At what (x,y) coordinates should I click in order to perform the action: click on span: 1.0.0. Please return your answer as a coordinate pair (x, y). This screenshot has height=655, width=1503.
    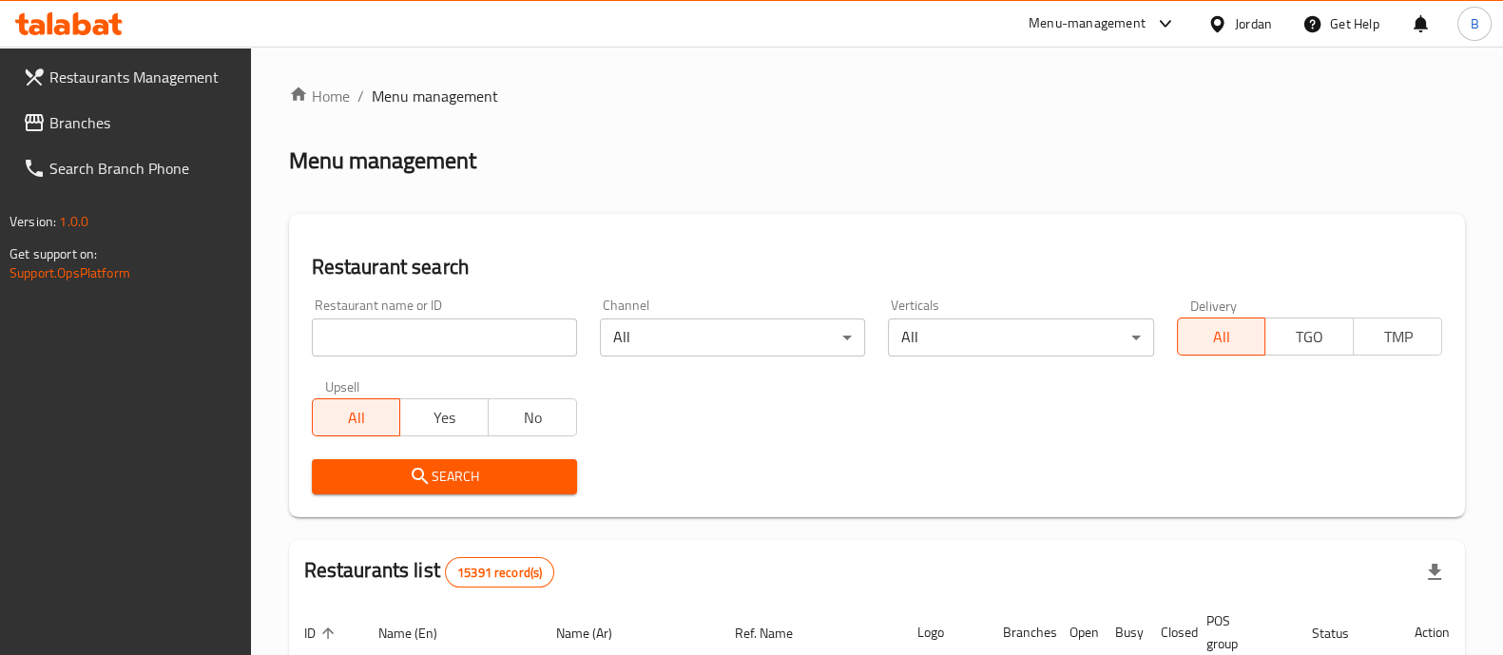
    Looking at the image, I should click on (73, 221).